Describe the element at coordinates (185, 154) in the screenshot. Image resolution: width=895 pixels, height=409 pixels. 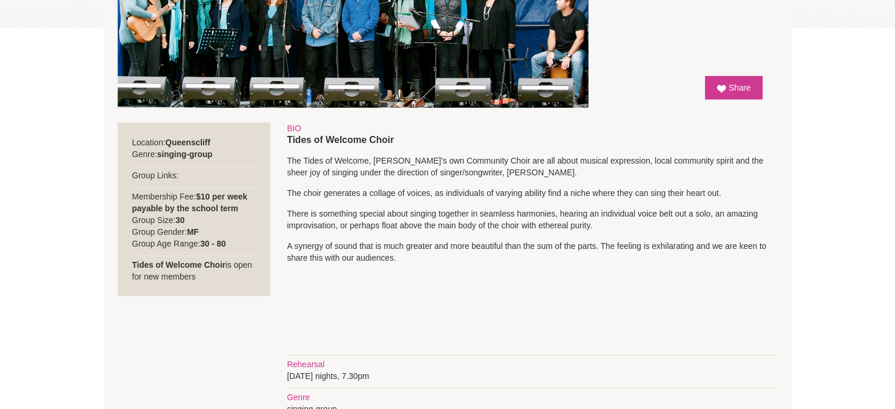
I see `strong: singing-group` at that location.